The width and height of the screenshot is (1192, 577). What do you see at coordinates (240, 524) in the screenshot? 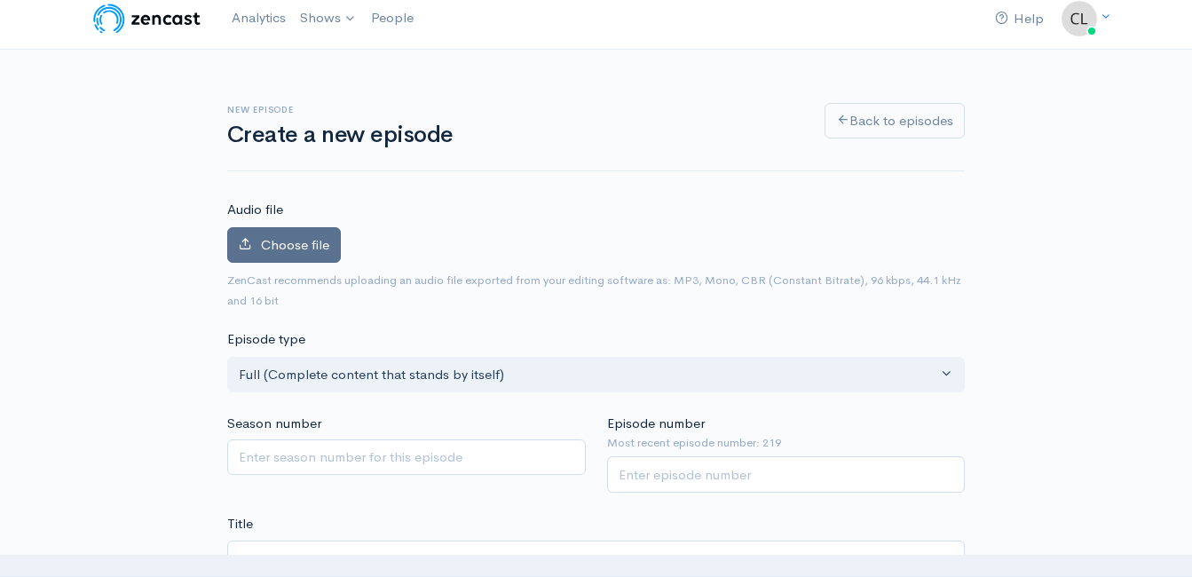
I see `label: Title` at bounding box center [240, 524].